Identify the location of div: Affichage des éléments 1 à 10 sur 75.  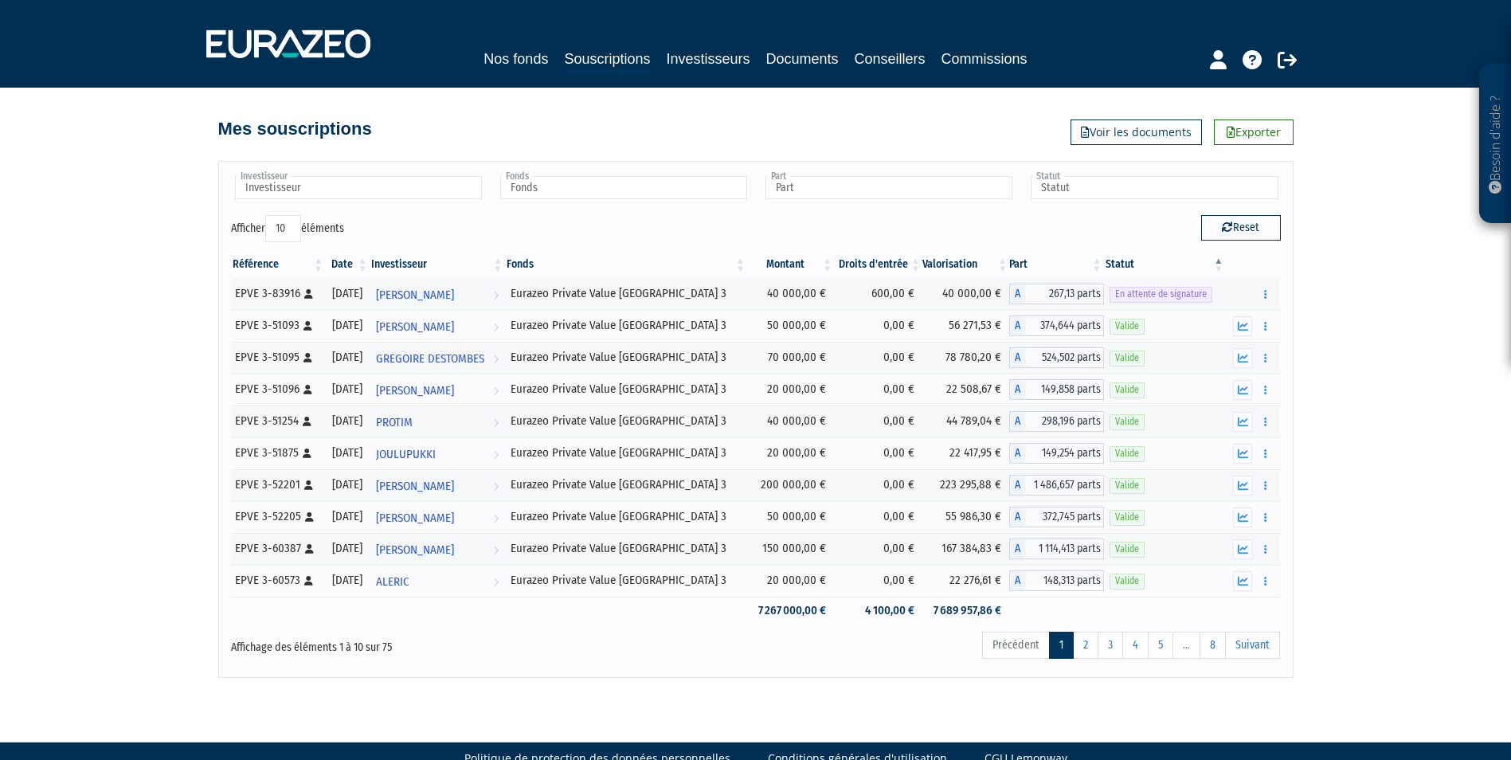
(443, 643).